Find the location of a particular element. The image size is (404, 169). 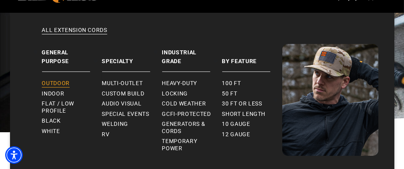

span: Audio Visual is located at coordinates (122, 104).